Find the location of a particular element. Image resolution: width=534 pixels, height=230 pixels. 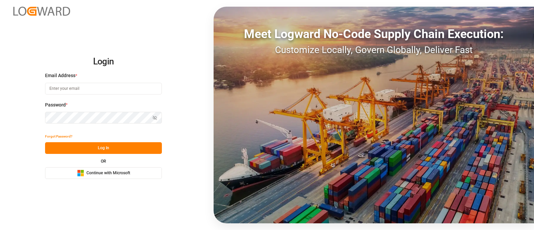

div: Customize Locally, Govern Globally, Deliver Fast is located at coordinates (374, 50).